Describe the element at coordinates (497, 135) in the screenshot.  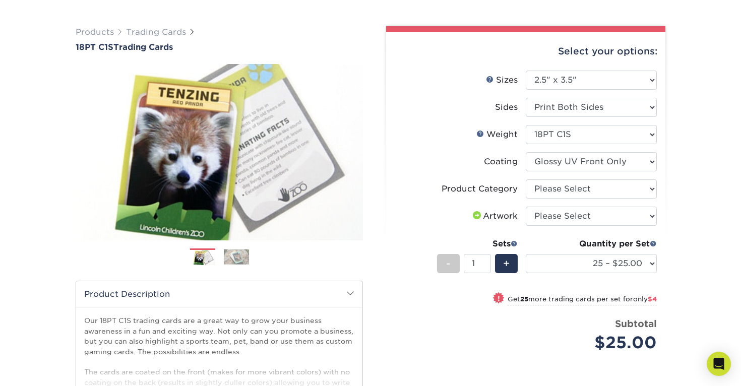
I see `div: Weight` at that location.